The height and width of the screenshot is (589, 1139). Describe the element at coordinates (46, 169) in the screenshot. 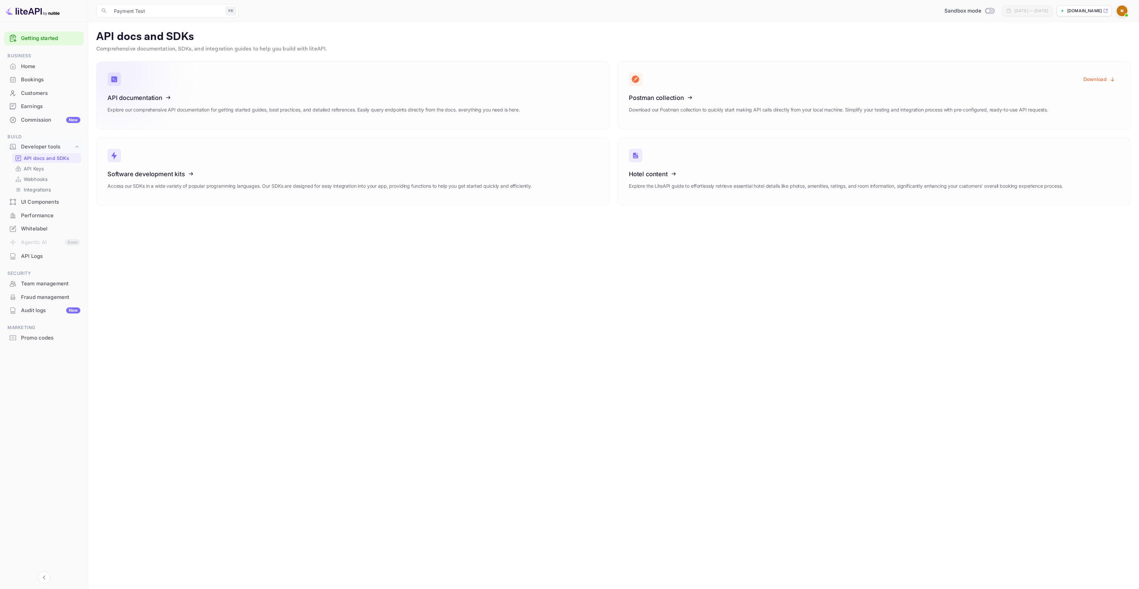

I see `div: API Keys` at that location.